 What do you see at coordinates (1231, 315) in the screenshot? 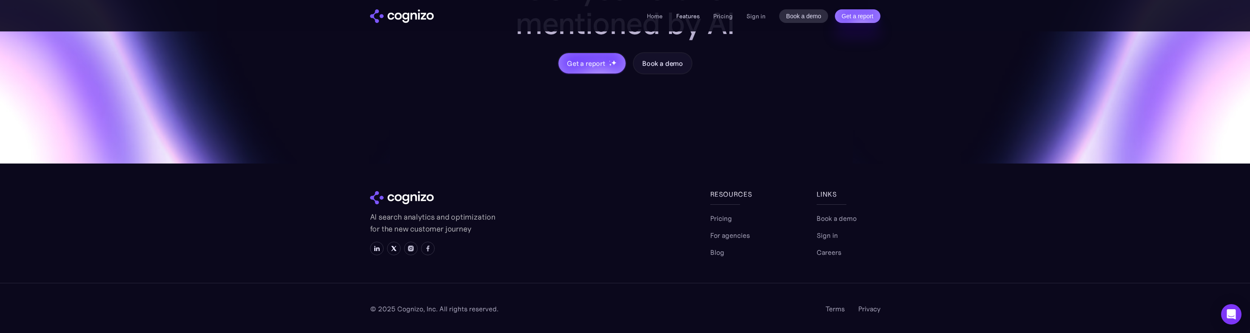
I see `div: Open Intercom Messenger` at bounding box center [1231, 315].